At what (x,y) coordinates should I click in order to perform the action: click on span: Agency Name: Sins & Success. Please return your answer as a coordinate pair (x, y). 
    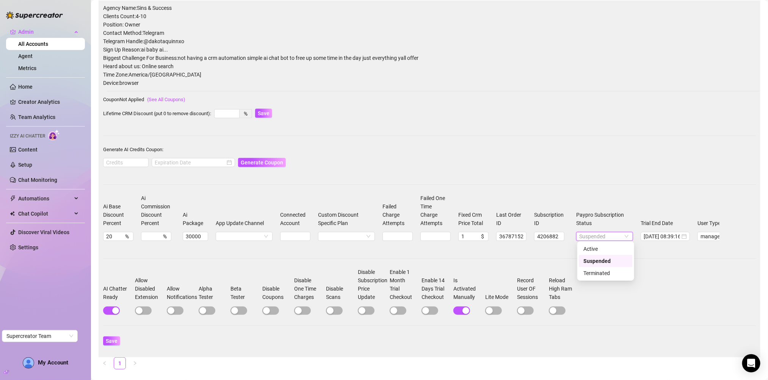
    Looking at the image, I should click on (430, 8).